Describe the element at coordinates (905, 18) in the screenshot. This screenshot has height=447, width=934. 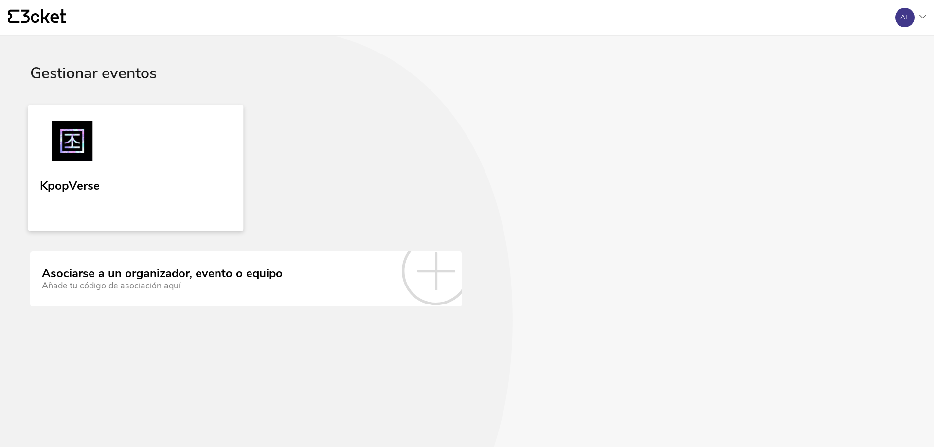
I see `div: AF` at that location.